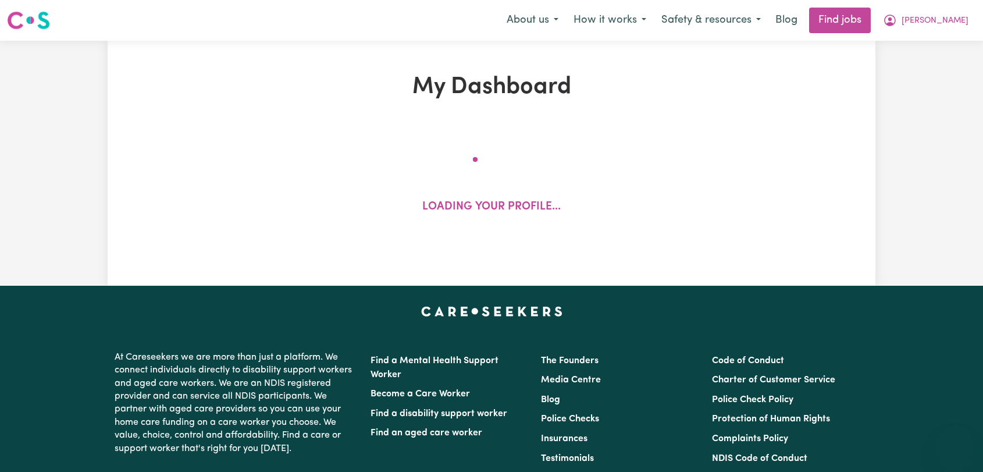  Describe the element at coordinates (420, 394) in the screenshot. I see `a: Become a Care Worker` at that location.